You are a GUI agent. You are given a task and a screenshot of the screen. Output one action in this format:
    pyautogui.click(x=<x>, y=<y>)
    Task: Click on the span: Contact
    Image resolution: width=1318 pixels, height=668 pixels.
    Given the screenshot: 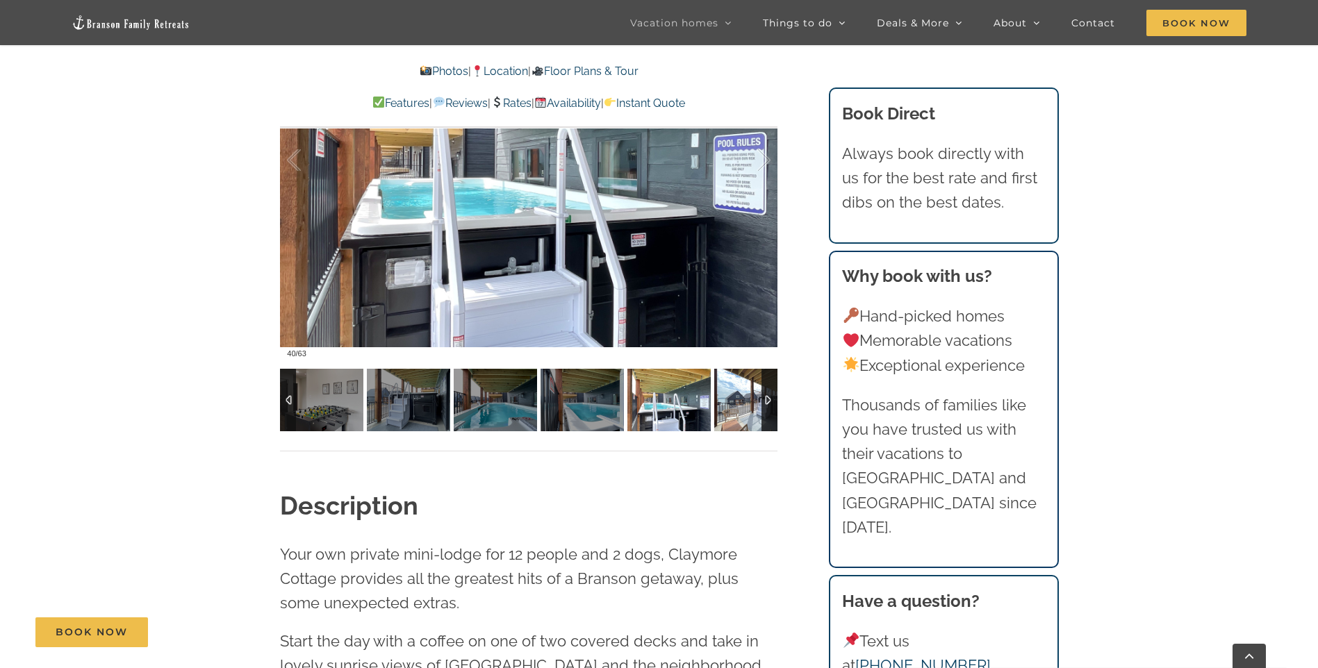 What is the action you would take?
    pyautogui.click(x=1093, y=23)
    